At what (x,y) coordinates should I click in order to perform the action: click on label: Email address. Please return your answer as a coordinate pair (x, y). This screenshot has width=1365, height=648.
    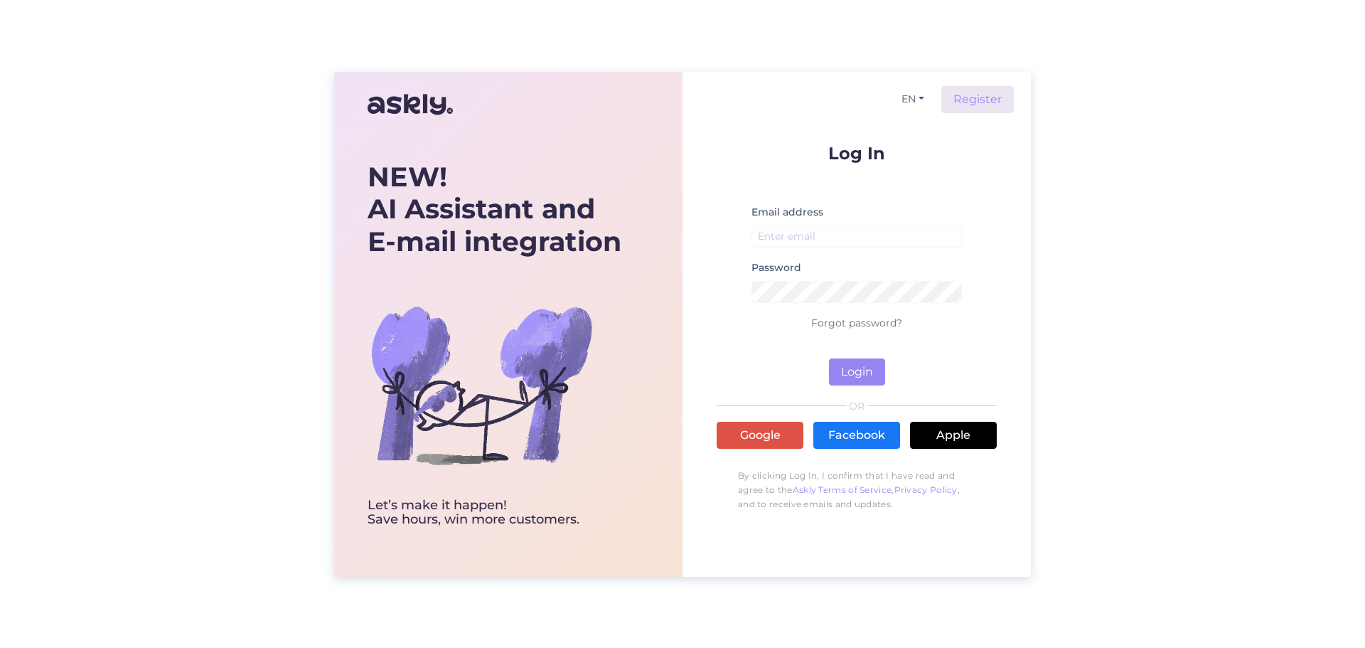
    Looking at the image, I should click on (787, 212).